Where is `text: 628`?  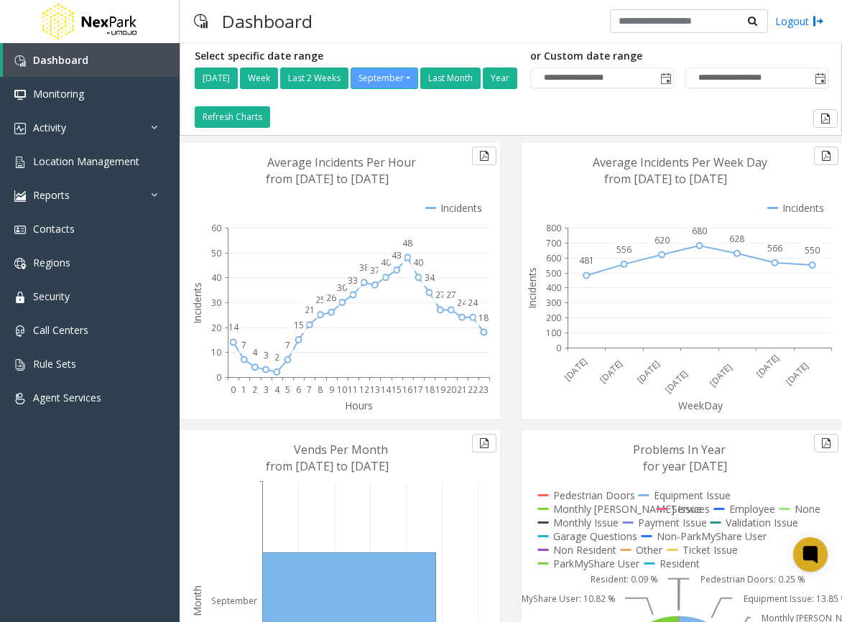 text: 628 is located at coordinates (736, 238).